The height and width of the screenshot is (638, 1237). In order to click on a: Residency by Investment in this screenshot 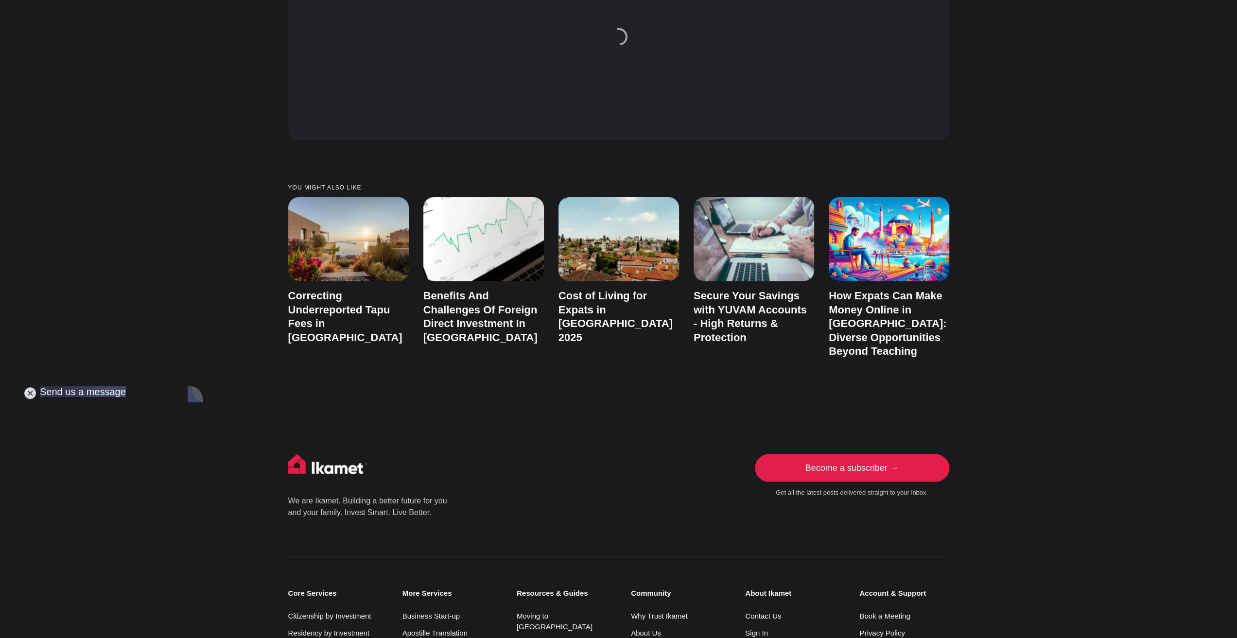, I will do `click(329, 632)`.